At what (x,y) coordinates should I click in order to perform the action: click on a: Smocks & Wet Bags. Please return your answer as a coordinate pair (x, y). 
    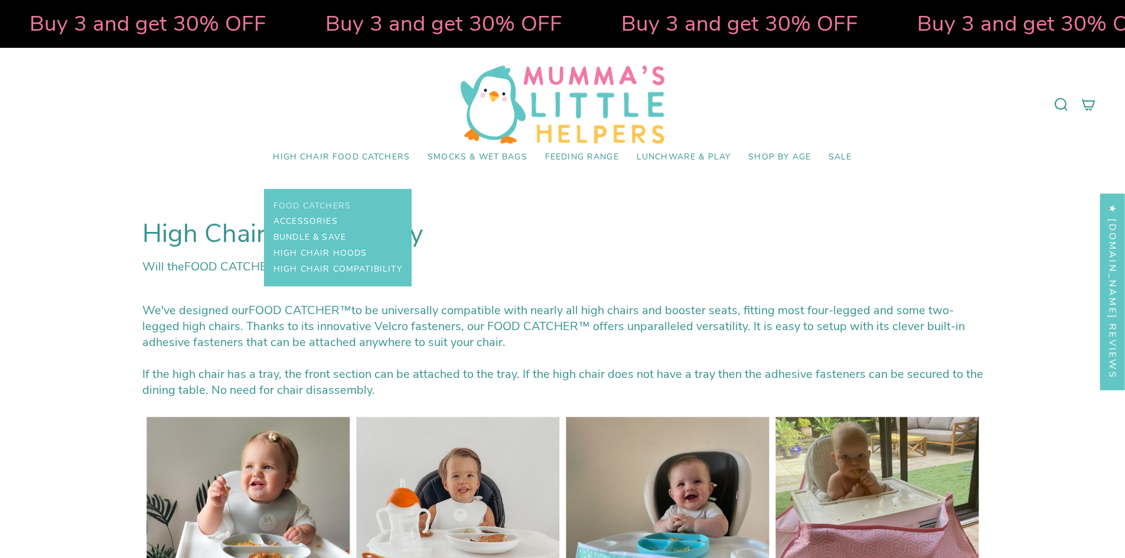
    Looking at the image, I should click on (477, 157).